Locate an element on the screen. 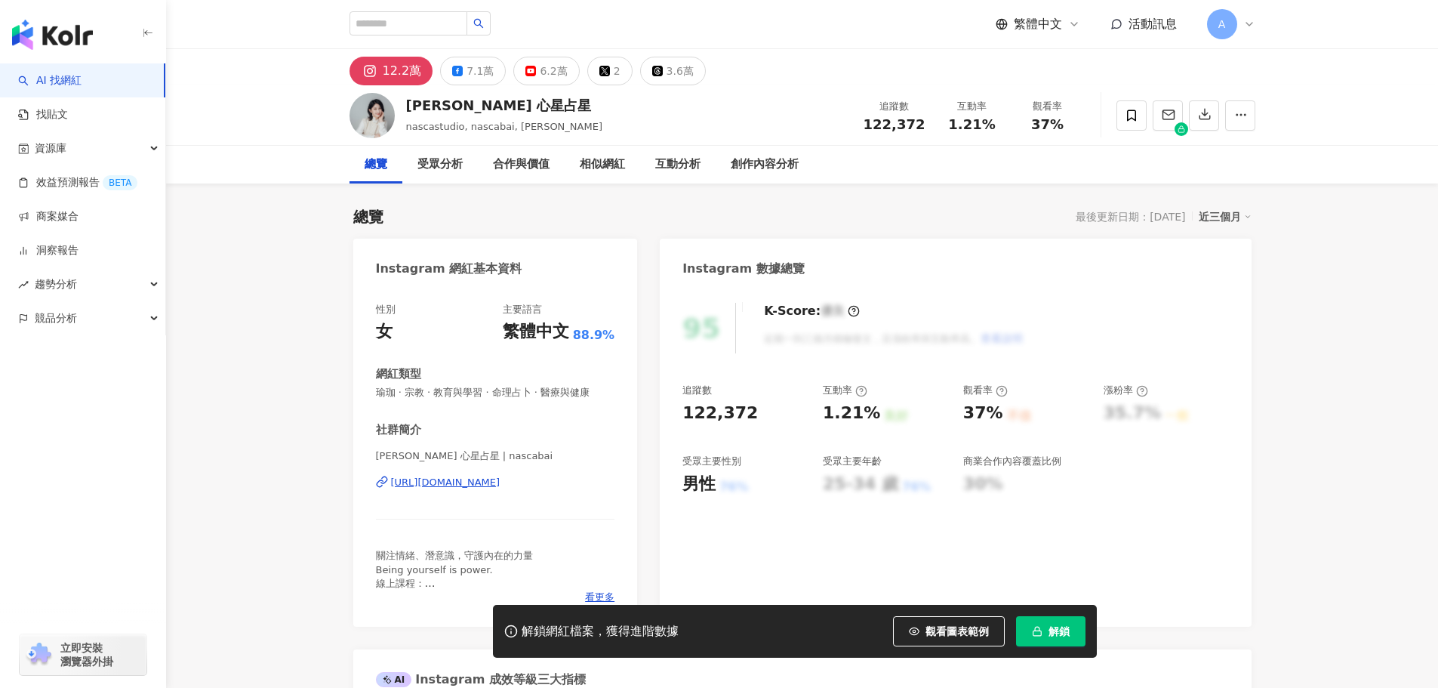 The width and height of the screenshot is (1438, 688). span: rise is located at coordinates (23, 285).